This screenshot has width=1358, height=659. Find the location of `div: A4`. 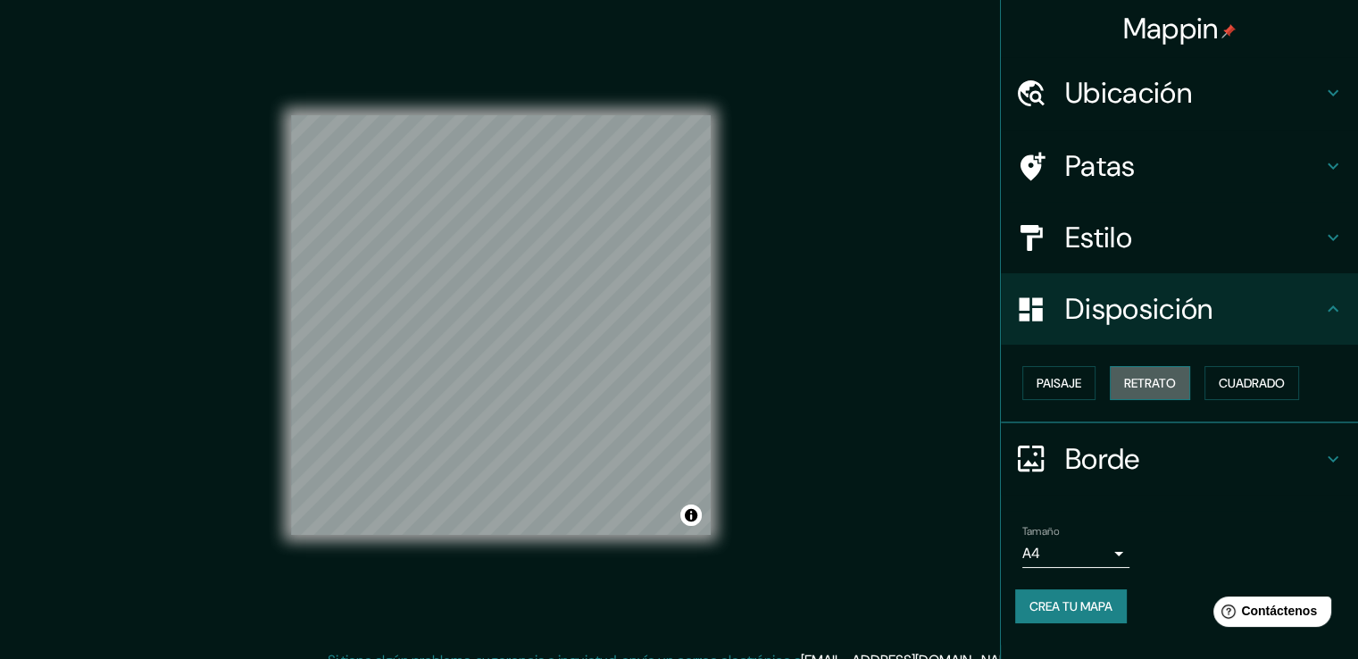

div: A4 is located at coordinates (1076, 553).